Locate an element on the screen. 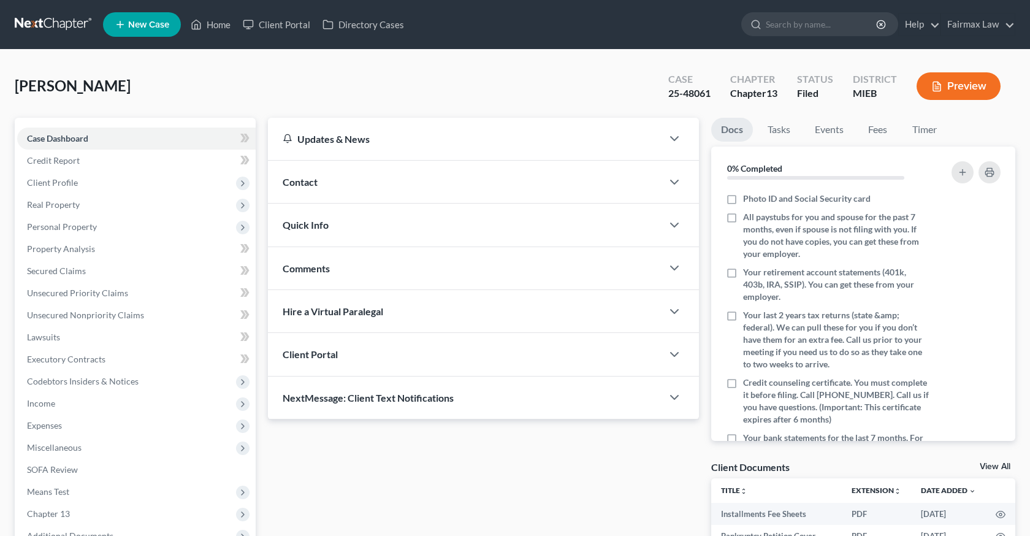 The width and height of the screenshot is (1030, 536). a: Fairmax Law is located at coordinates (978, 25).